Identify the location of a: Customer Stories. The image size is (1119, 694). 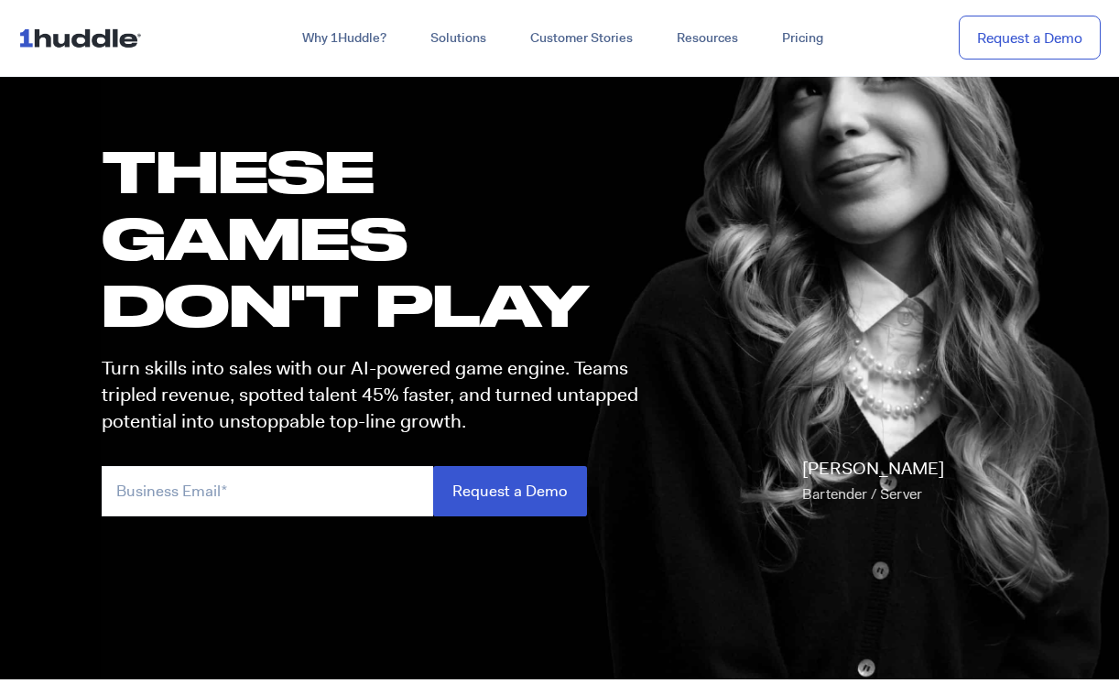
(582, 38).